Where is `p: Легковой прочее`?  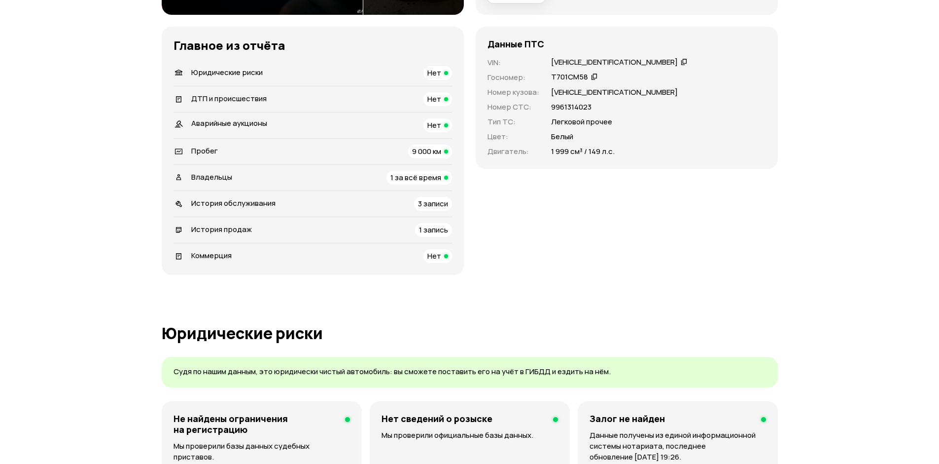 p: Легковой прочее is located at coordinates (582, 122).